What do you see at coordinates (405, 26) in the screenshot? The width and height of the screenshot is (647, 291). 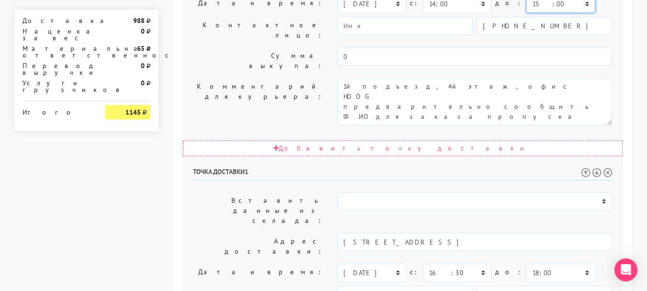 I see `input: Имя` at bounding box center [405, 26].